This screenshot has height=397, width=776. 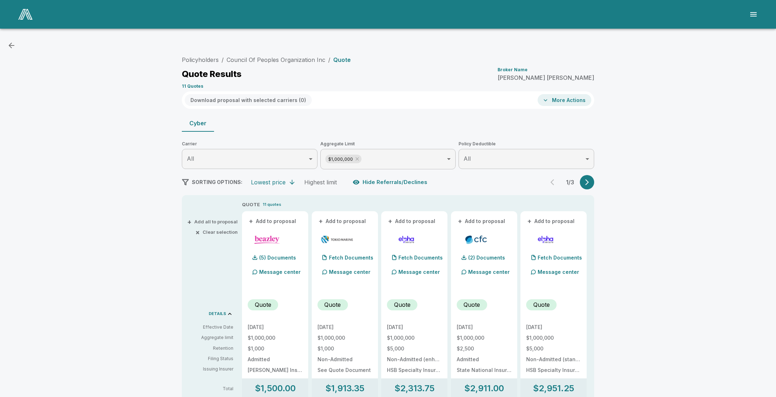 I want to click on p: $2,951.25, so click(x=554, y=389).